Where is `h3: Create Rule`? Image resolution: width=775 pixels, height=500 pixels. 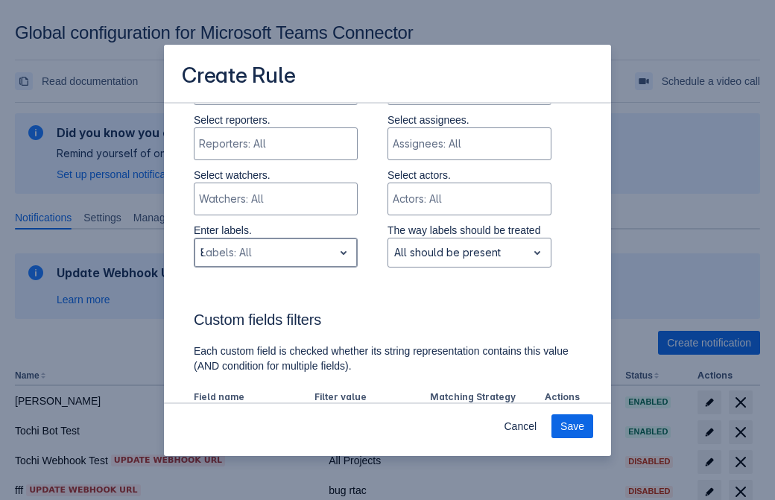 h3: Create Rule is located at coordinates (238, 77).